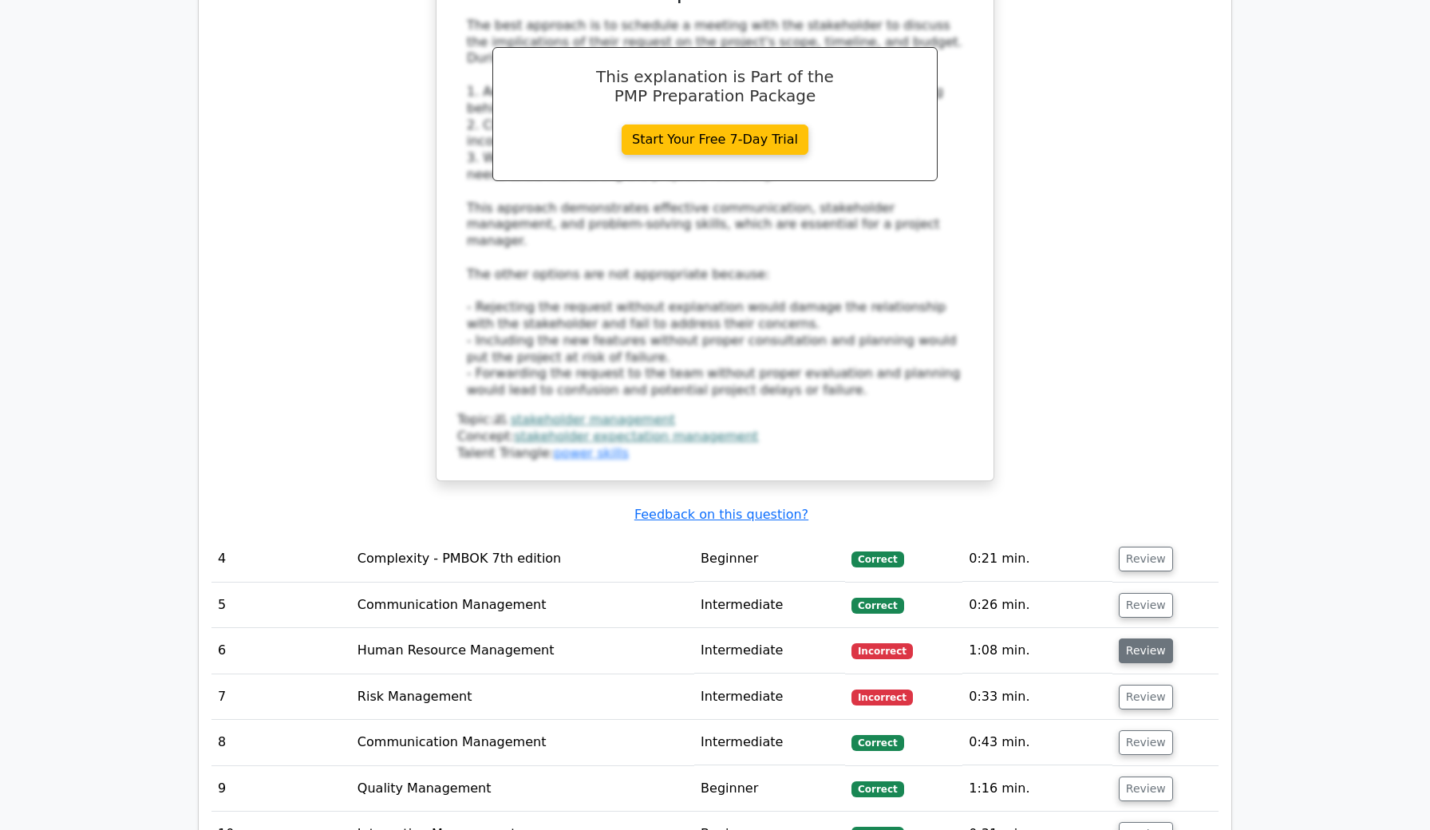 The width and height of the screenshot is (1430, 830). Describe the element at coordinates (1038, 605) in the screenshot. I see `td: 0:26 min.` at that location.